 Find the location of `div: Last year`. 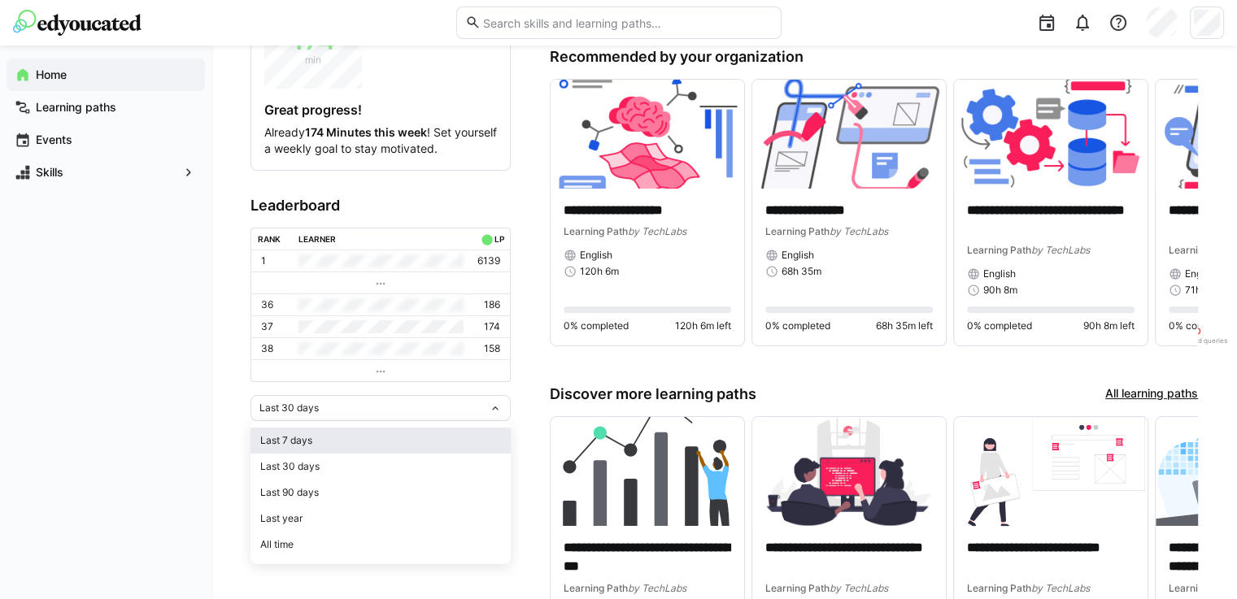

div: Last year is located at coordinates (381, 519).